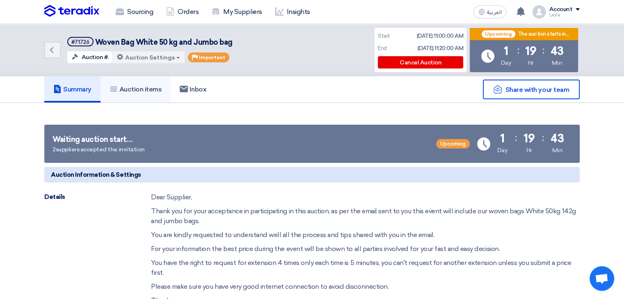  Describe the element at coordinates (92, 57) in the screenshot. I see `span: Auction` at that location.